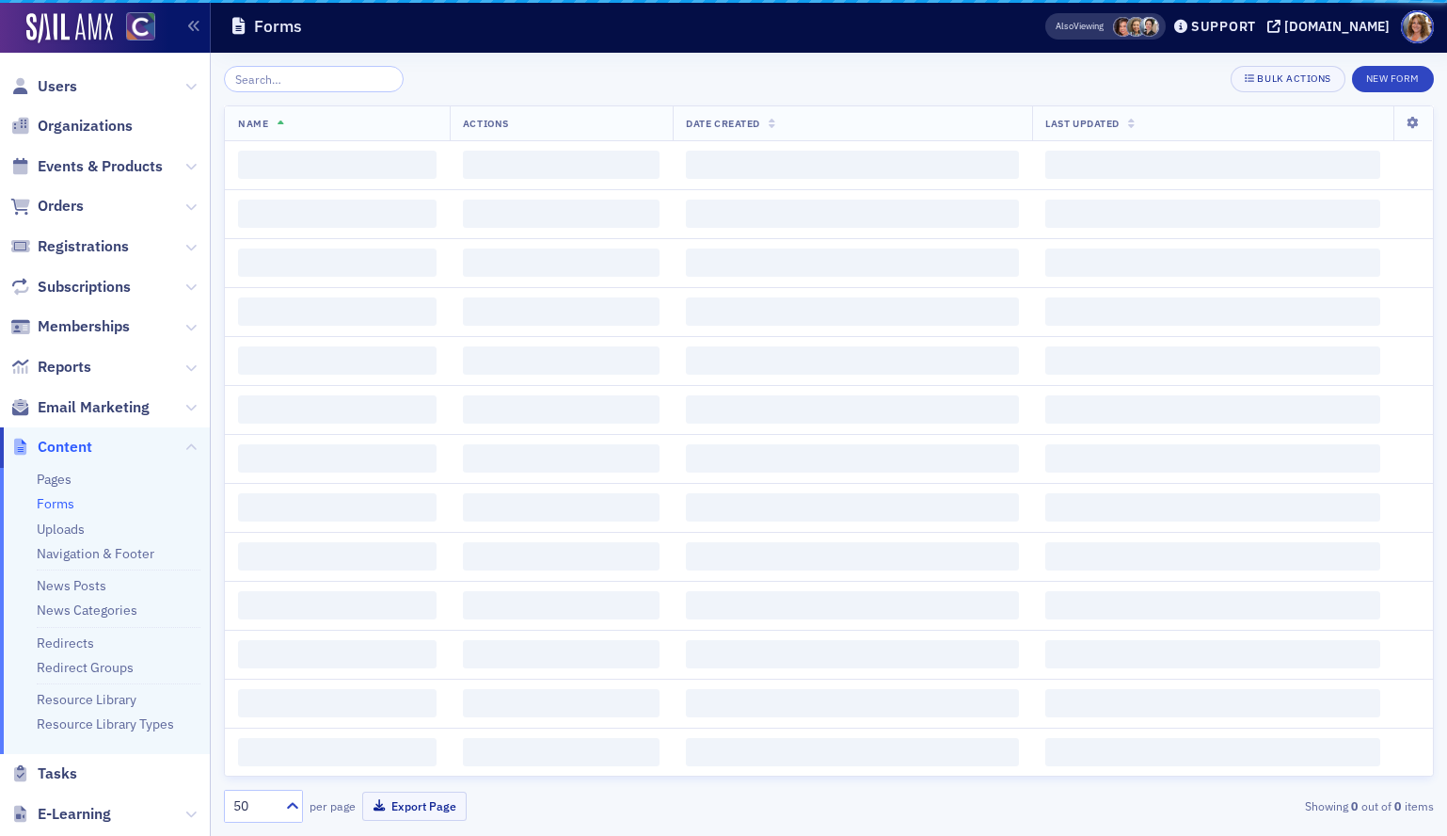 This screenshot has width=1447, height=836. I want to click on span: Events & Products, so click(100, 167).